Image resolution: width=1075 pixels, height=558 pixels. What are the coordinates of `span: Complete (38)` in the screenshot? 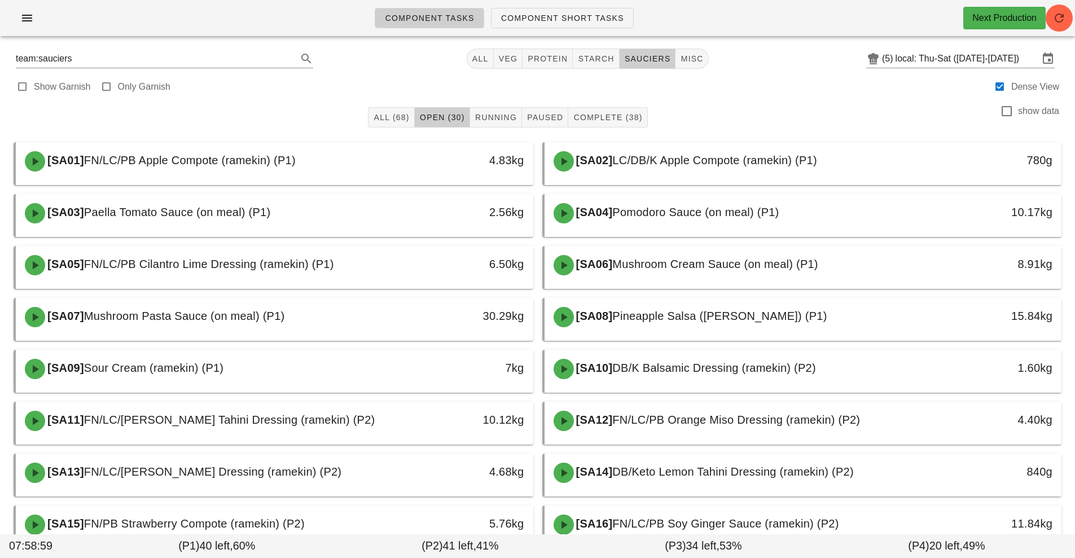 It's located at (607, 117).